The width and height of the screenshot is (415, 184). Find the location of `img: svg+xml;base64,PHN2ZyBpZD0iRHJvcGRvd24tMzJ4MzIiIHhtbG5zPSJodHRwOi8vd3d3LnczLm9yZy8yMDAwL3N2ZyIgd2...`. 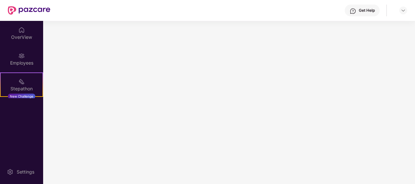

img: svg+xml;base64,PHN2ZyBpZD0iRHJvcGRvd24tMzJ4MzIiIHhtbG5zPSJodHRwOi8vd3d3LnczLm9yZy8yMDAwL3N2ZyIgd2... is located at coordinates (403, 10).